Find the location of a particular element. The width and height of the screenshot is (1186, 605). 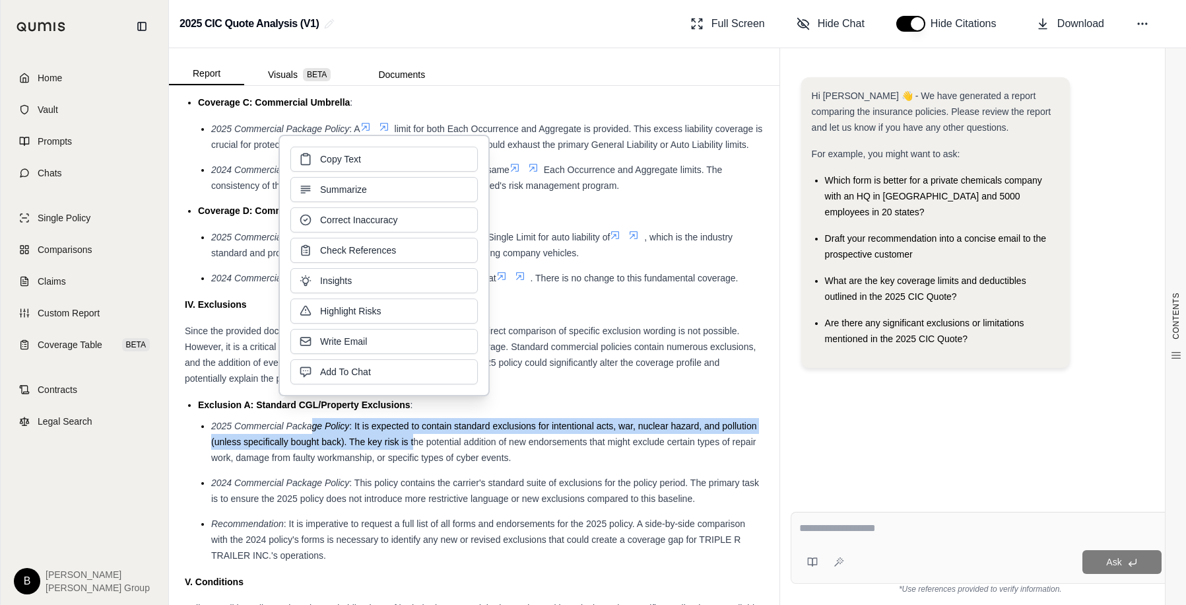

button: Hide Chat is located at coordinates (830, 24).